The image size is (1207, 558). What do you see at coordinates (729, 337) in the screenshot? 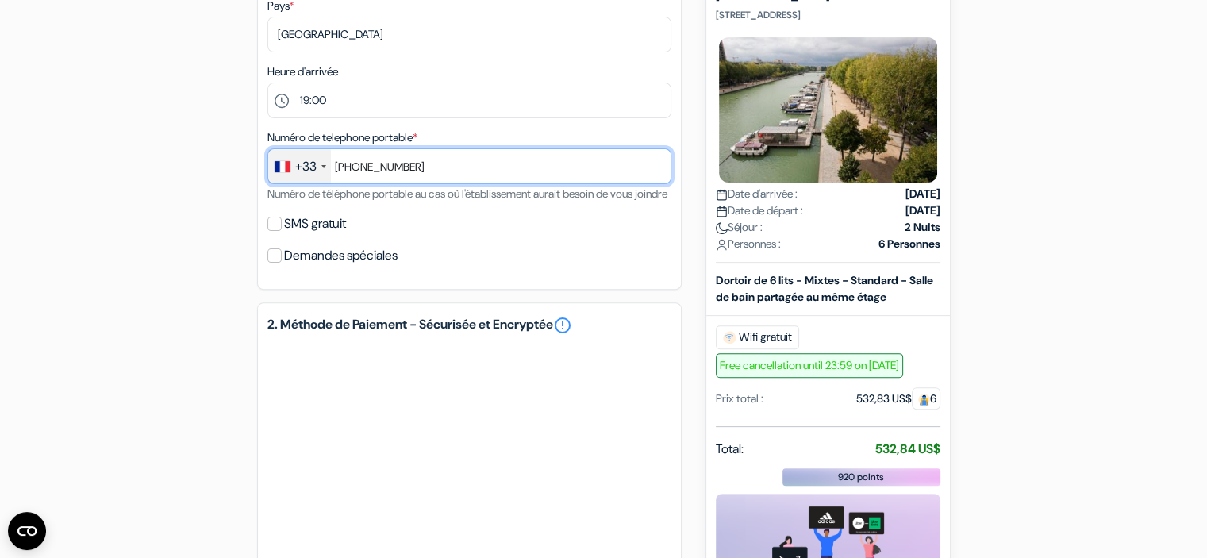
I see `img: free_wifi.svg` at bounding box center [729, 337].